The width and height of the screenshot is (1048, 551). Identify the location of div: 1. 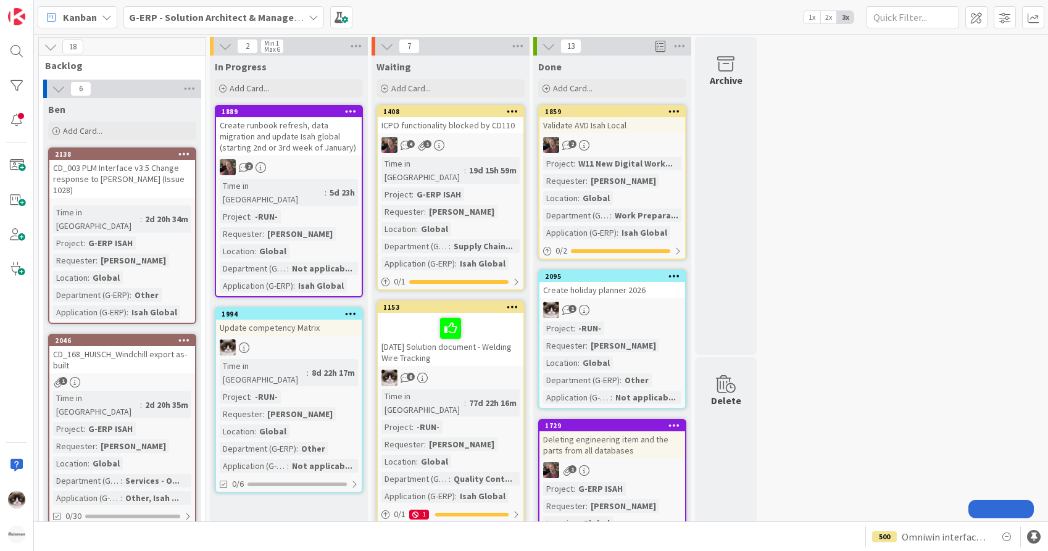
(419, 515).